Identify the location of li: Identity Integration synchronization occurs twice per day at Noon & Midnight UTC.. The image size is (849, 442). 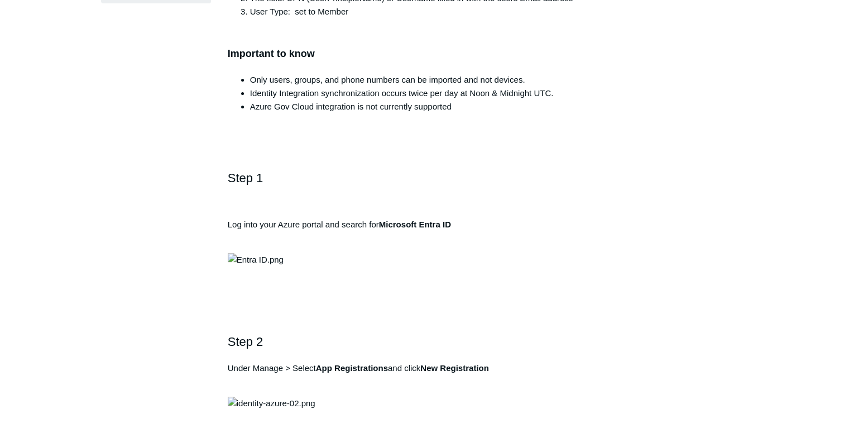
(436, 93).